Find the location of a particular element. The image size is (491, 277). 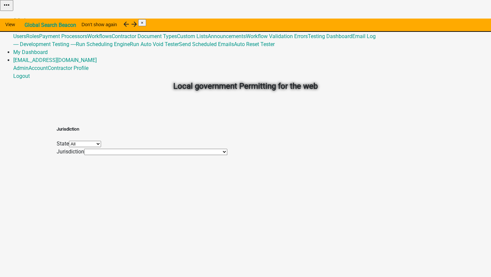

strong: Global Search Beacon is located at coordinates (50, 25).